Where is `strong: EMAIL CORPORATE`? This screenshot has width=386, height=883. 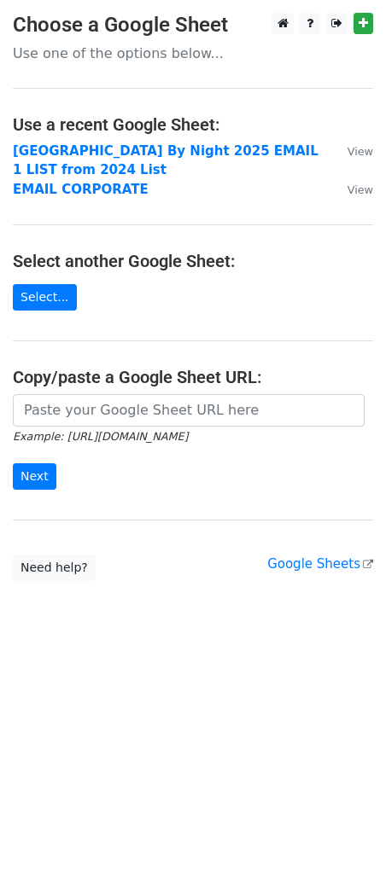 strong: EMAIL CORPORATE is located at coordinates (80, 189).